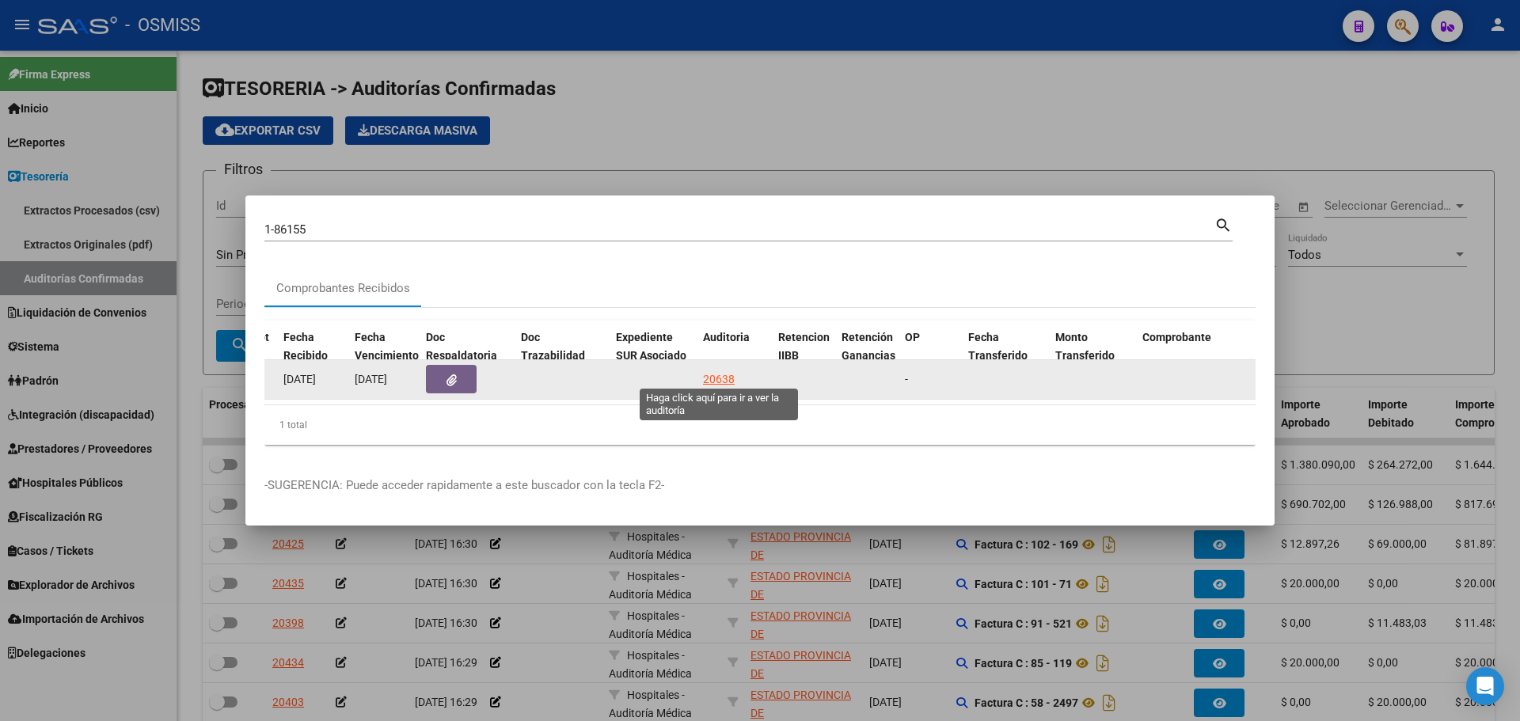  I want to click on span: Auditoria, so click(726, 337).